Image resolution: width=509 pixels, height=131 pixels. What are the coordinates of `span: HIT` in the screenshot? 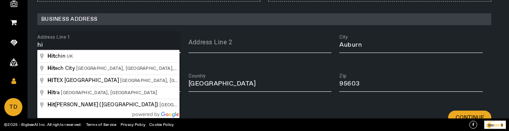 It's located at (52, 81).